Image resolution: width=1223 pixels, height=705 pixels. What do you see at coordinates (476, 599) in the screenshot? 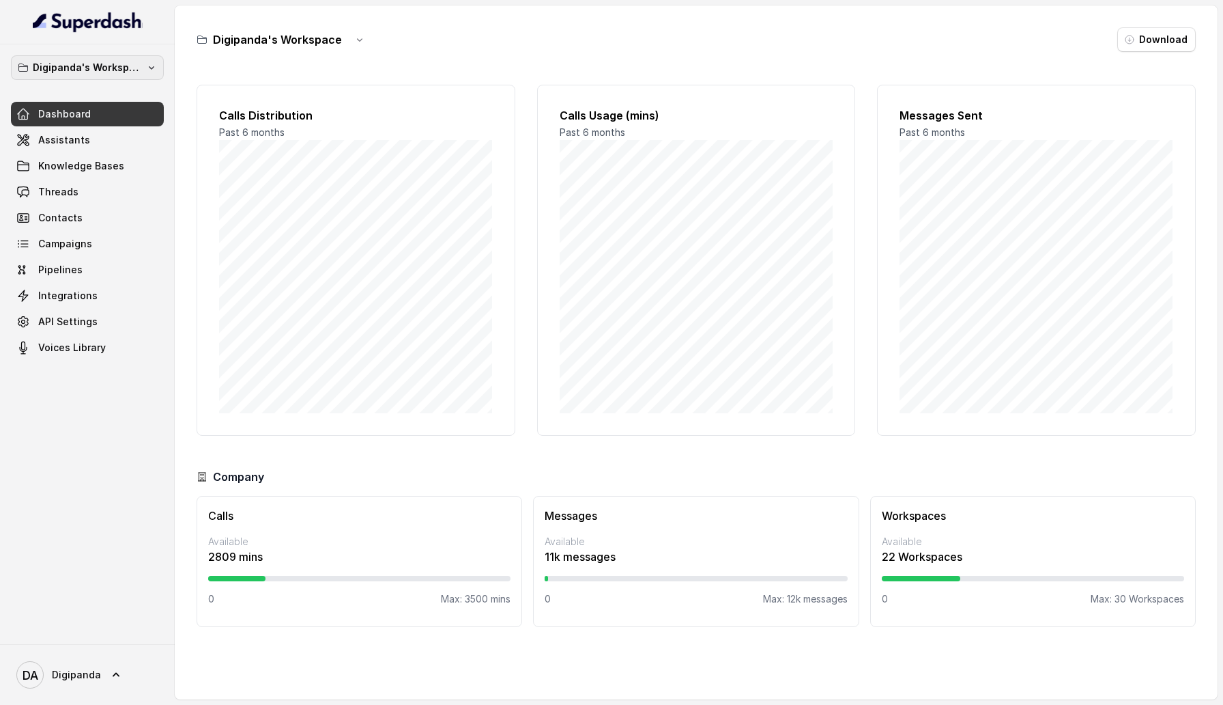
I see `p: Max: 3500 mins` at bounding box center [476, 599].